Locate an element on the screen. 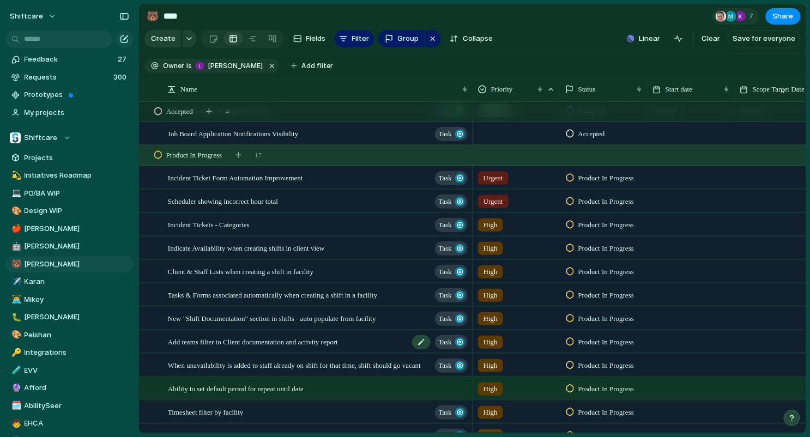 The width and height of the screenshot is (810, 437). a: My projects is located at coordinates (69, 113).